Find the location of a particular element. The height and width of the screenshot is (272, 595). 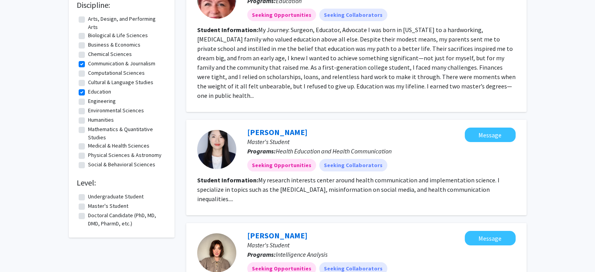

label: Undergraduate Student is located at coordinates (116, 197).